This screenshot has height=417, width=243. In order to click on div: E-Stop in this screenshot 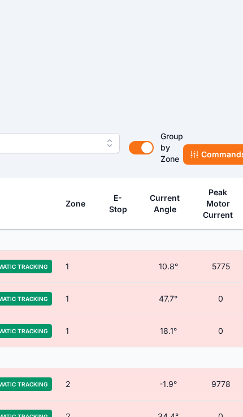, I will do `click(118, 204)`.